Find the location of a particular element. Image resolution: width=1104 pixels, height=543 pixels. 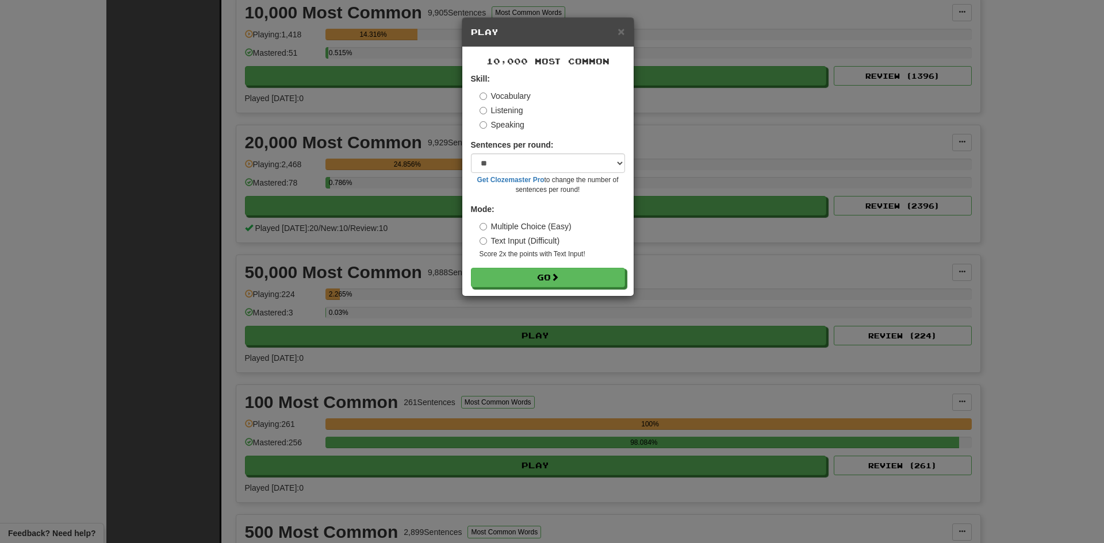

strong: Skill: is located at coordinates (480, 79).